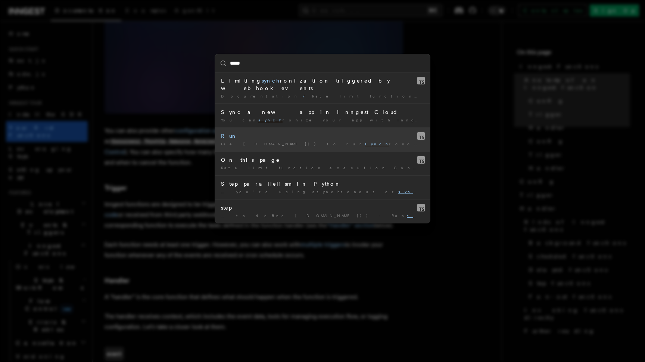 This screenshot has width=645, height=362. I want to click on span: Rate limit function execution, so click(395, 96).